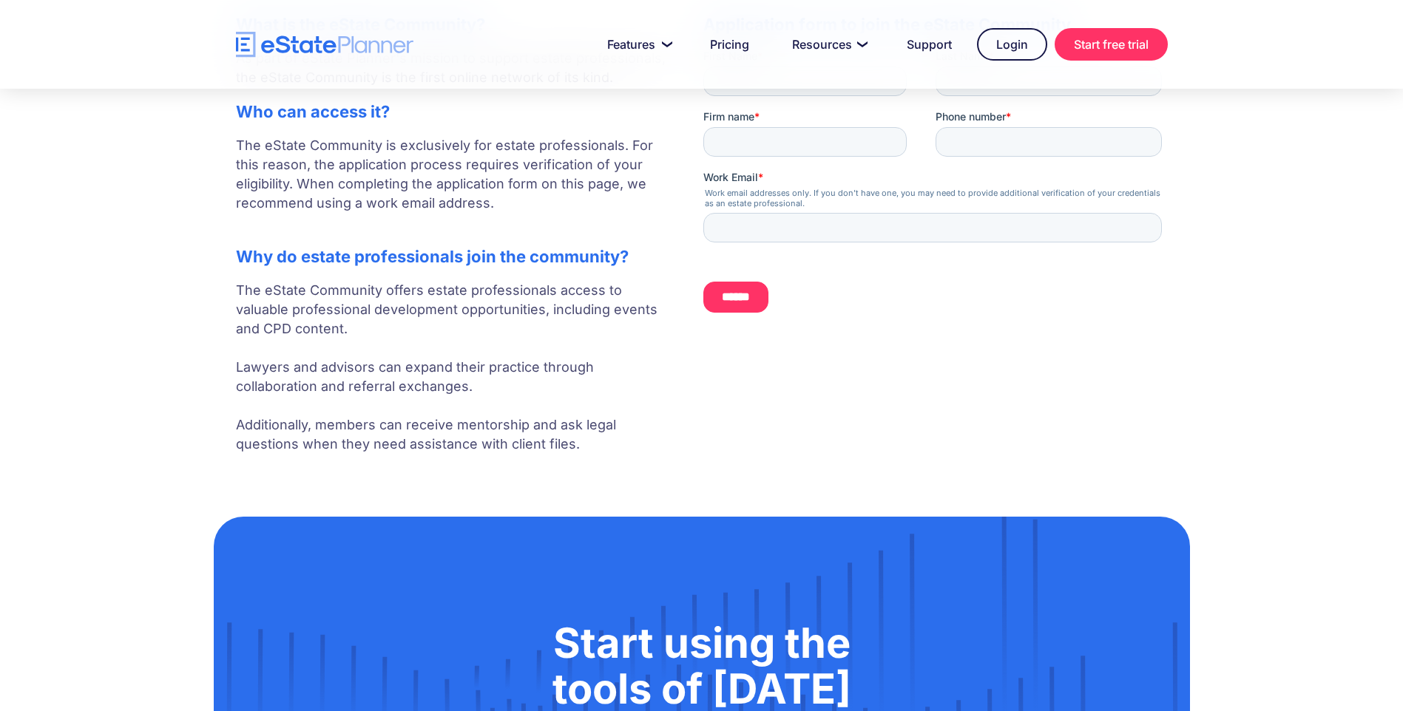 Image resolution: width=1403 pixels, height=711 pixels. What do you see at coordinates (455, 367) in the screenshot?
I see `p: The eState Community offers estate professionals access to valuable professional development oppo...` at bounding box center [455, 367].